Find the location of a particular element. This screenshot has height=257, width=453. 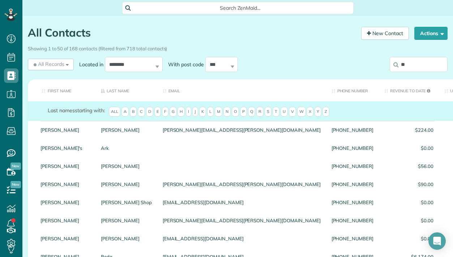

span: I is located at coordinates (189, 112).